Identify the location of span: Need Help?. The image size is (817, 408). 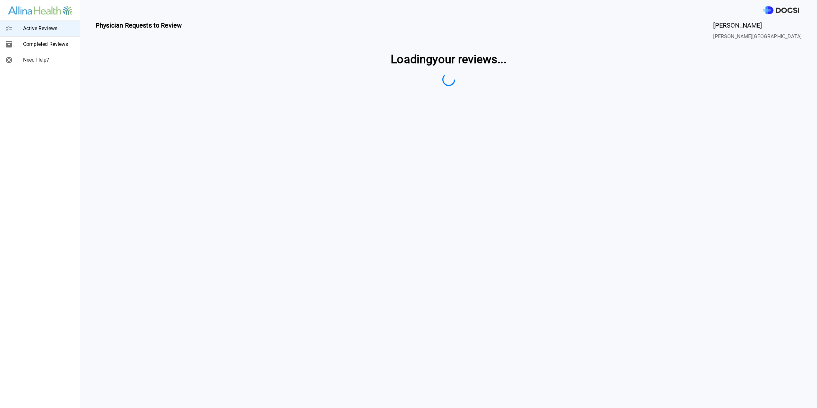
(49, 60).